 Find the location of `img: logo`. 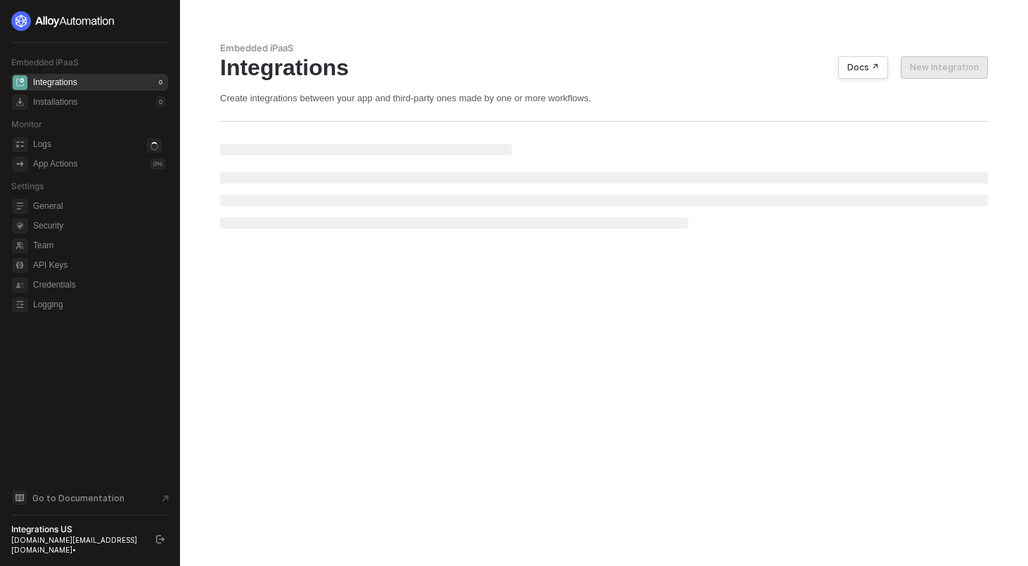

img: logo is located at coordinates (63, 21).